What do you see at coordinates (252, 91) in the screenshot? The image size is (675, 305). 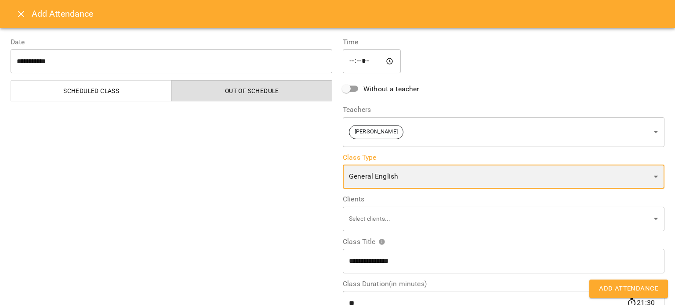 I see `button: Out of Schedule` at bounding box center [252, 91].